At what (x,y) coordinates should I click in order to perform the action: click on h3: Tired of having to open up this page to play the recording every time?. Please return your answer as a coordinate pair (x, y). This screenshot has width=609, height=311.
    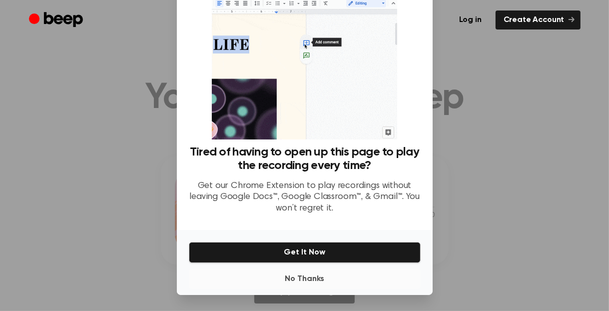
    Looking at the image, I should click on (305, 159).